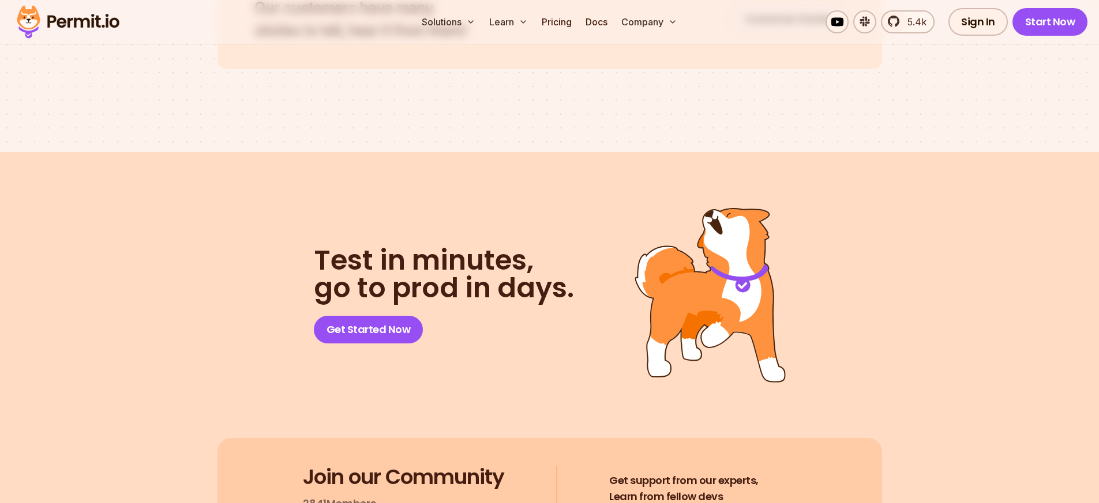 This screenshot has height=503, width=1099. Describe the element at coordinates (448, 22) in the screenshot. I see `button: Solutions` at that location.